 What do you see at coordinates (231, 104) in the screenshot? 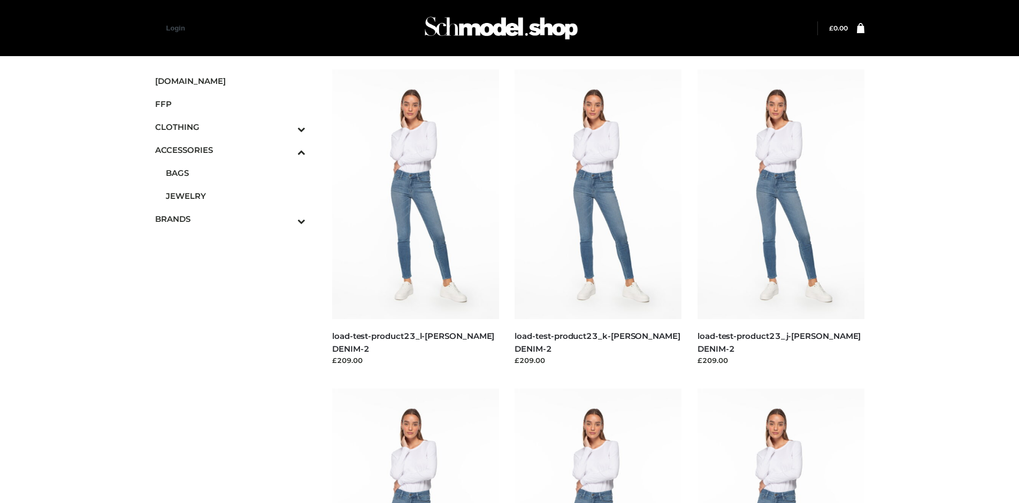
I see `span: FFP` at bounding box center [231, 104].